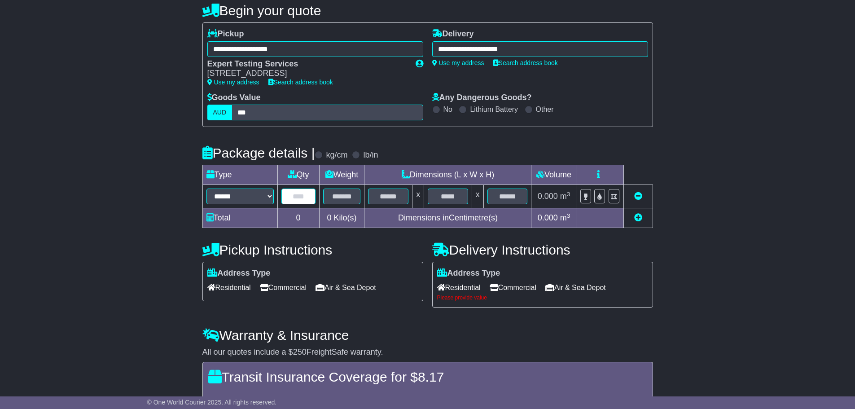 The width and height of the screenshot is (855, 409). I want to click on label: Any Dangerous Goods?, so click(482, 98).